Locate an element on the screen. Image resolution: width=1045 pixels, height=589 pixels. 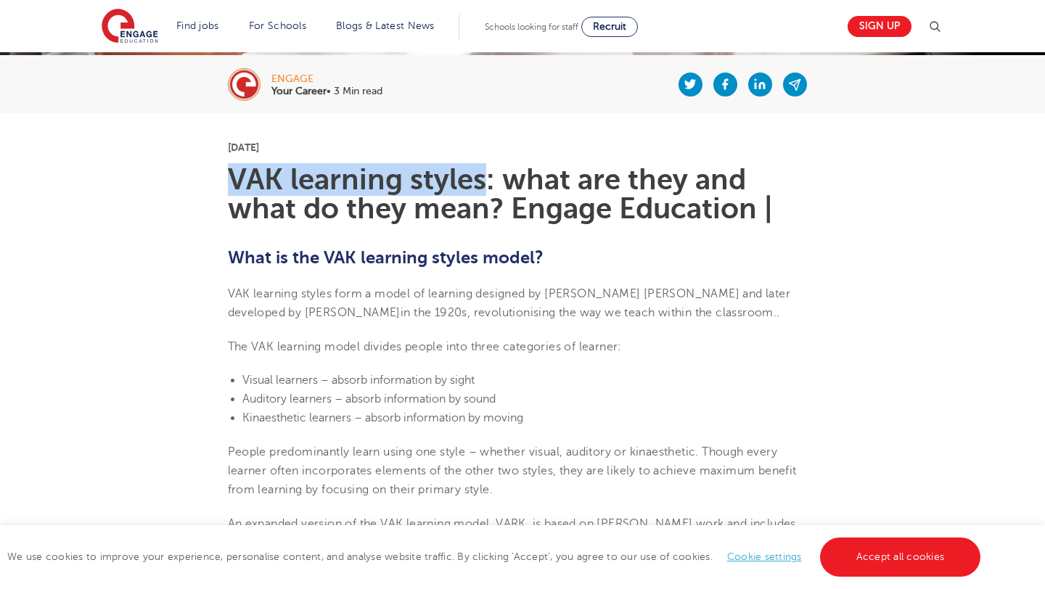
span: Schools looking for staff is located at coordinates (531, 27).